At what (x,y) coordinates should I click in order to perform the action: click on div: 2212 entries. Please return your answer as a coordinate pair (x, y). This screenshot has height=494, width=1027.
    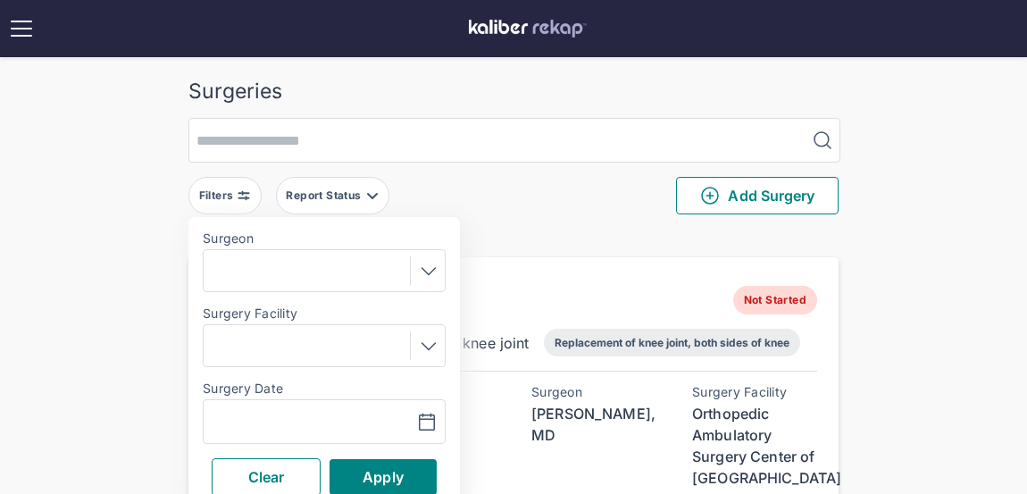
    Looking at the image, I should click on (513, 239).